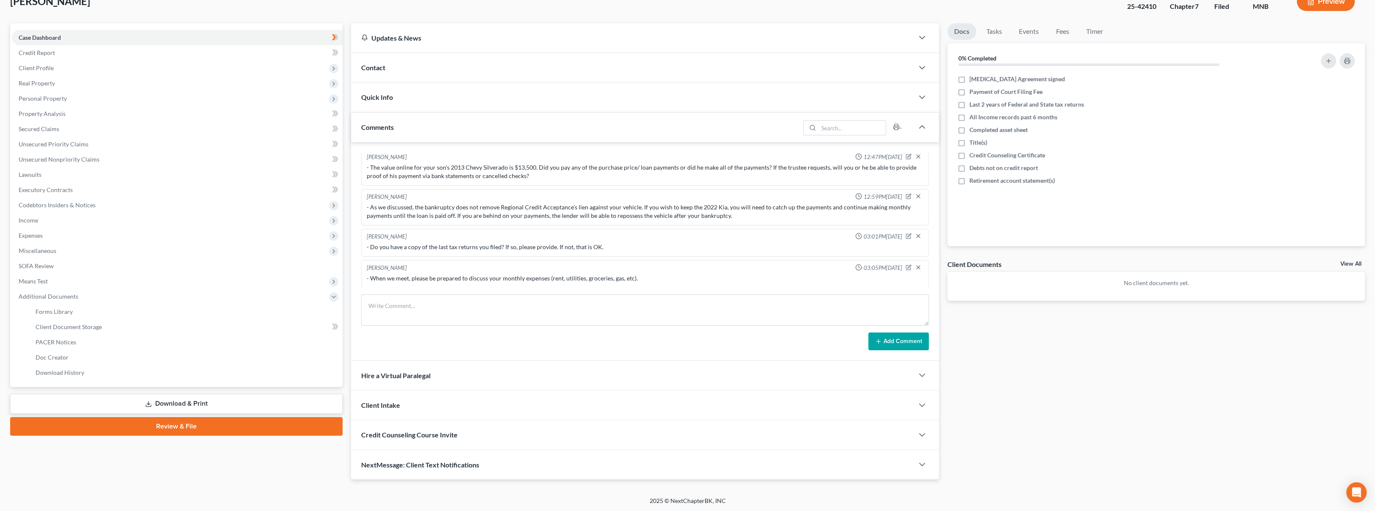 The image size is (1375, 511). Describe the element at coordinates (373, 67) in the screenshot. I see `span: Contact` at that location.